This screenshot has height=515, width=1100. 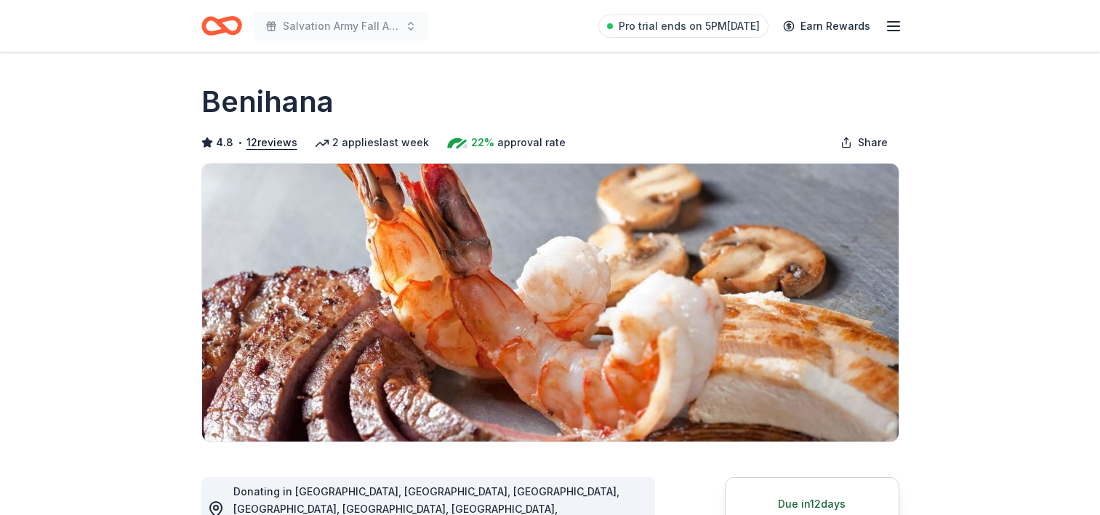 I want to click on button: Salvation Army Fall Auction, so click(x=341, y=26).